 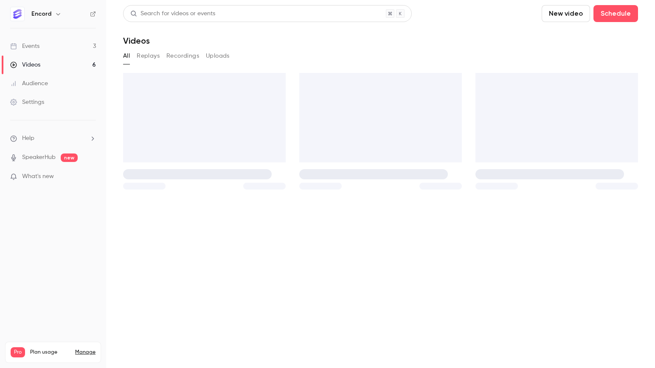 What do you see at coordinates (565, 14) in the screenshot?
I see `button: New video` at bounding box center [565, 14].